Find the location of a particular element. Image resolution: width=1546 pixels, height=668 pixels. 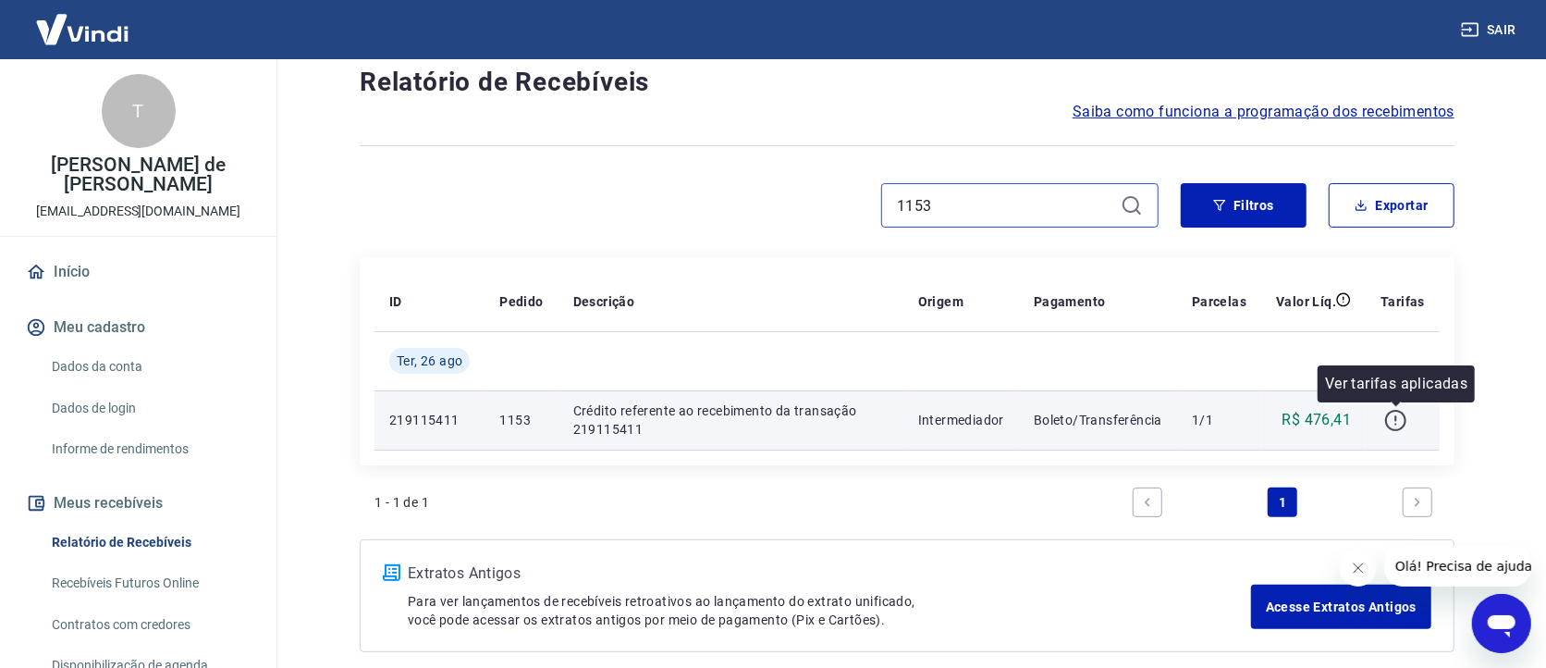

p: ID is located at coordinates (396, 302).